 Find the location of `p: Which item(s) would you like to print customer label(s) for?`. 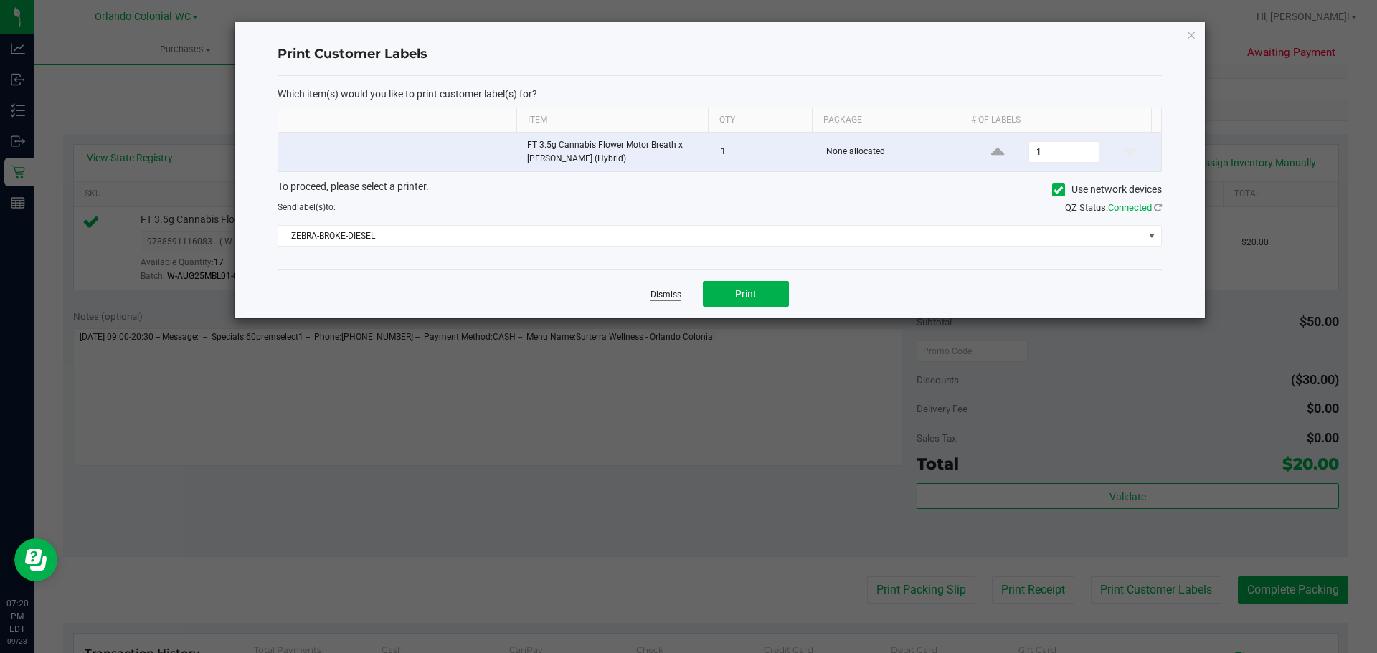

p: Which item(s) would you like to print customer label(s) for? is located at coordinates (719, 94).